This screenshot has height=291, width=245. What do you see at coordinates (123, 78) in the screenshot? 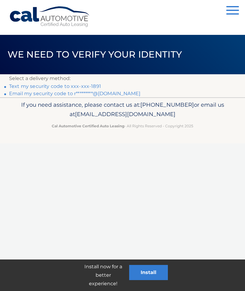
I see `p: Select a delivery method:` at bounding box center [123, 78].